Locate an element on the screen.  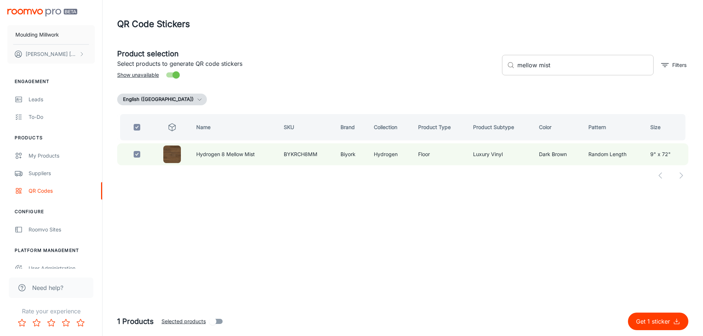
th: Size is located at coordinates (666, 127).